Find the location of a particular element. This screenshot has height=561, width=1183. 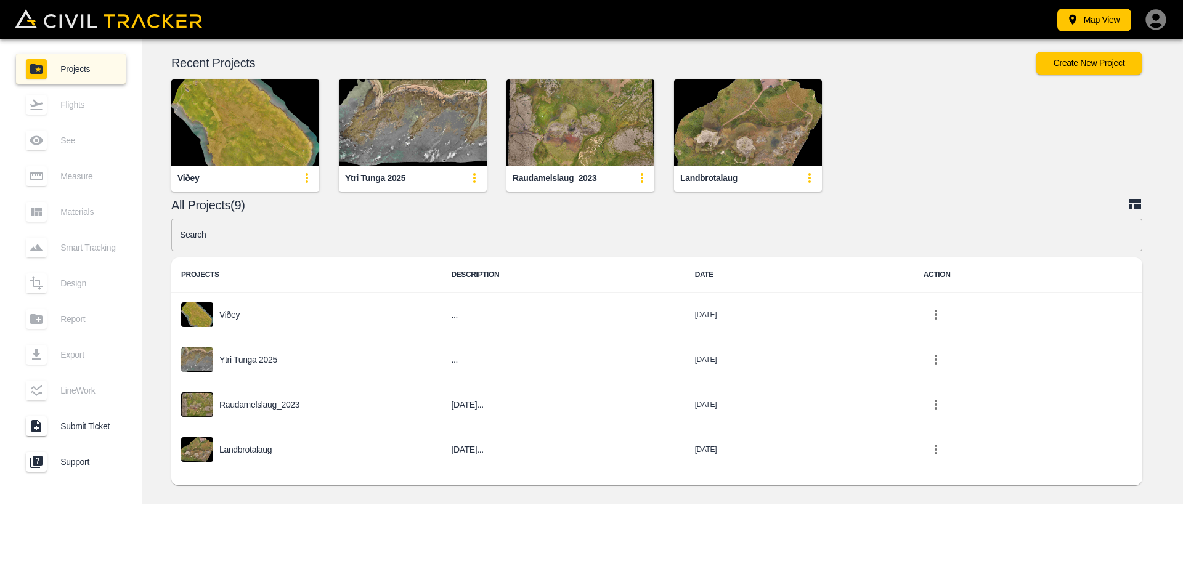

div: Ytri Tunga 2025 is located at coordinates (375, 178).